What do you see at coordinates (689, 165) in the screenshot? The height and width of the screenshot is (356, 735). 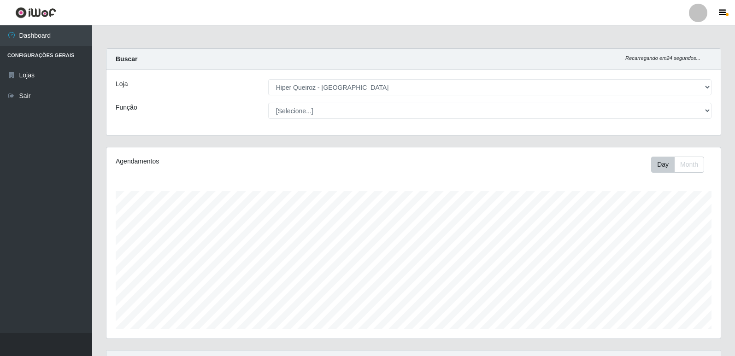 I see `button: Month` at bounding box center [689, 165].